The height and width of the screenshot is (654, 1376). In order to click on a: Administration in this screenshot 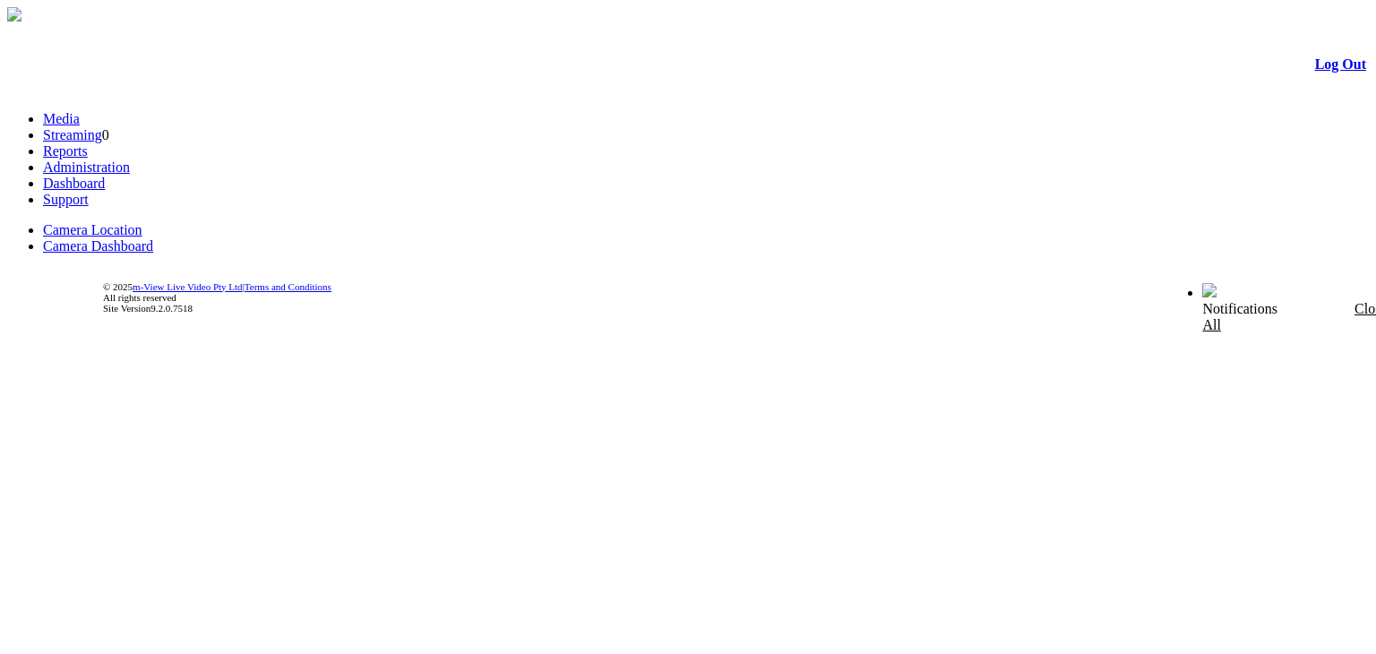, I will do `click(86, 167)`.